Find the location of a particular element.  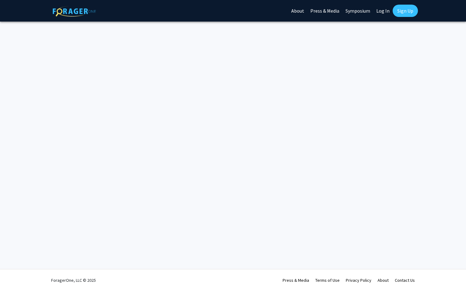

a: About is located at coordinates (383, 281).